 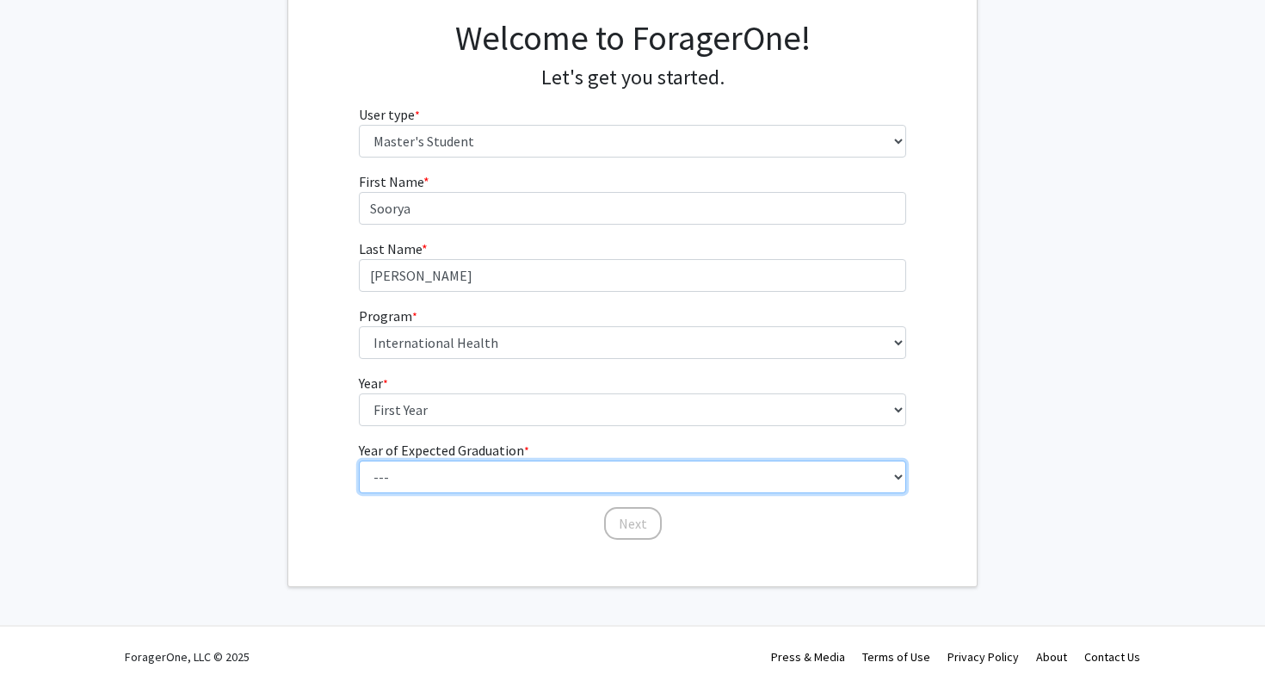 What do you see at coordinates (390, 249) in the screenshot?
I see `span: Last Name` at bounding box center [390, 249].